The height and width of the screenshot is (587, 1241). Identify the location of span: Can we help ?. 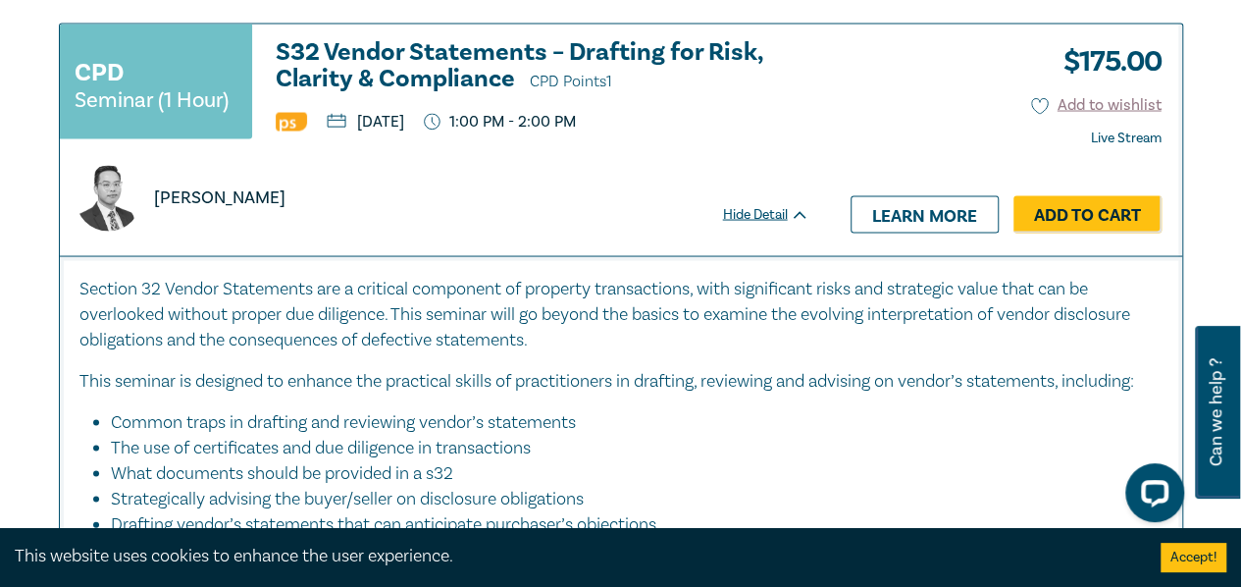
(1216, 412).